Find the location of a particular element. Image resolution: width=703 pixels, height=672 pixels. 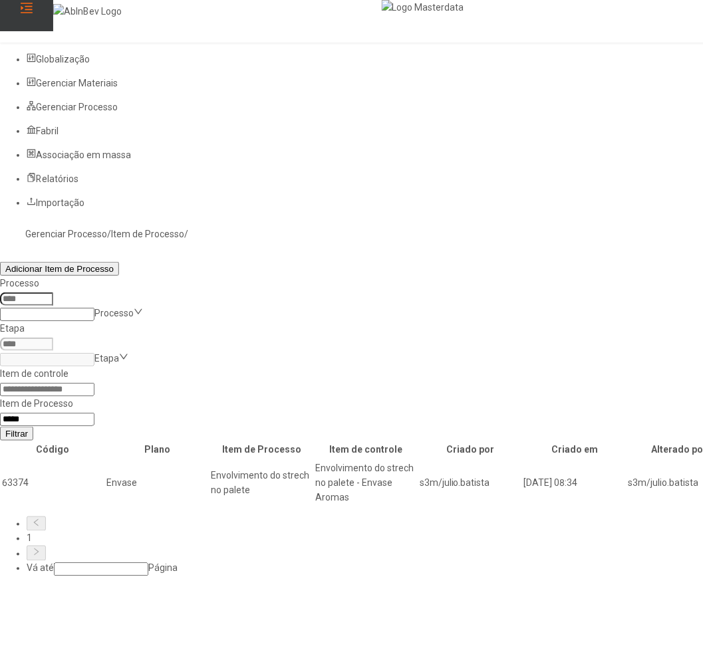

span: Associação em massa is located at coordinates (83, 155).